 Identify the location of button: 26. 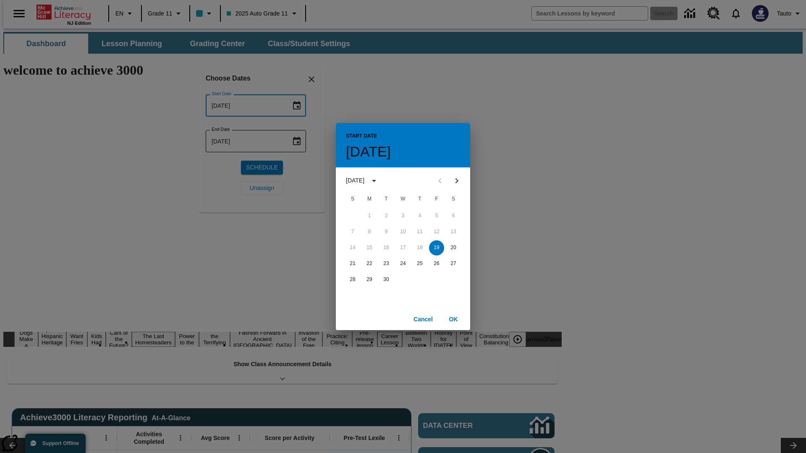
(437, 264).